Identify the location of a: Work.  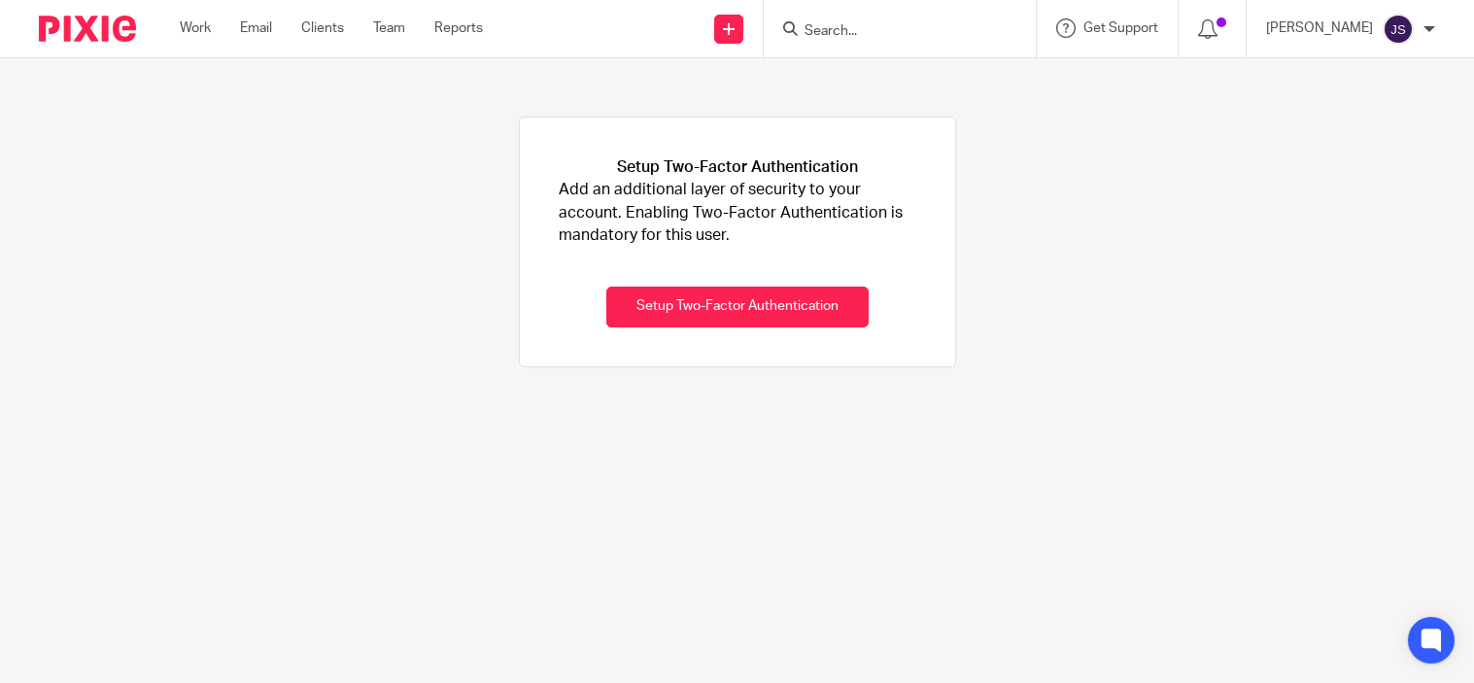
(195, 28).